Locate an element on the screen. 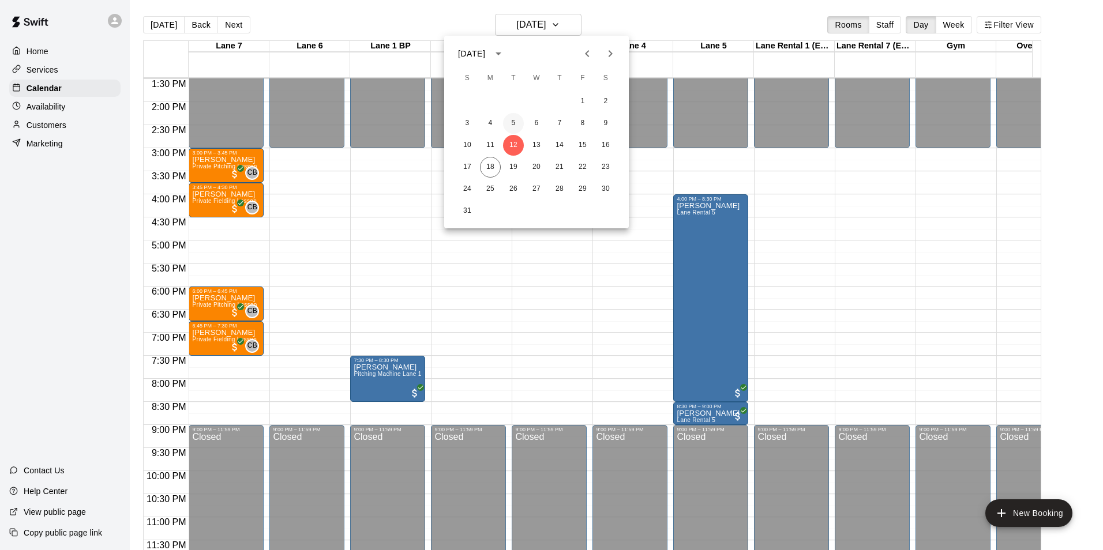 The height and width of the screenshot is (550, 1103). button: 2 is located at coordinates (606, 102).